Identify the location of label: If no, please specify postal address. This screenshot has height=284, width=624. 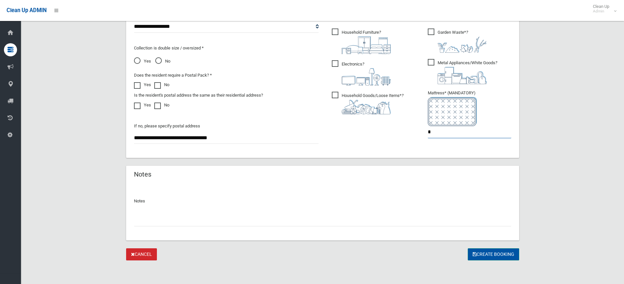
(167, 126).